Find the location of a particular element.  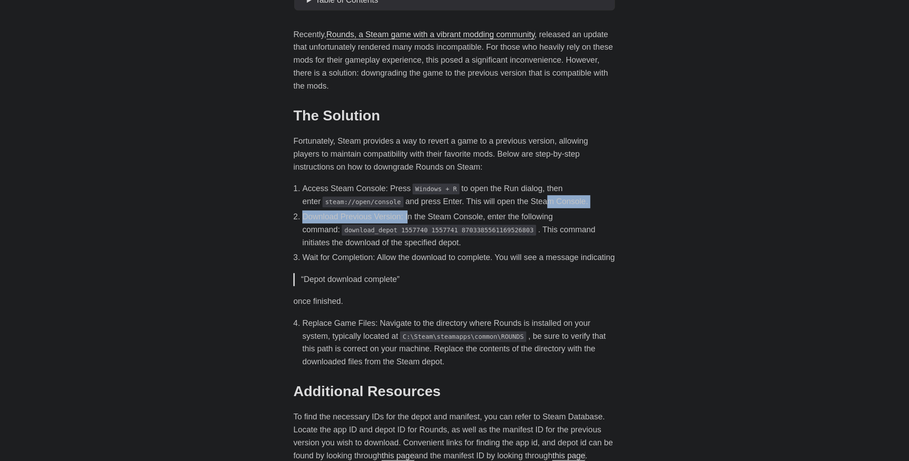

h2: The Solution is located at coordinates (454, 115).